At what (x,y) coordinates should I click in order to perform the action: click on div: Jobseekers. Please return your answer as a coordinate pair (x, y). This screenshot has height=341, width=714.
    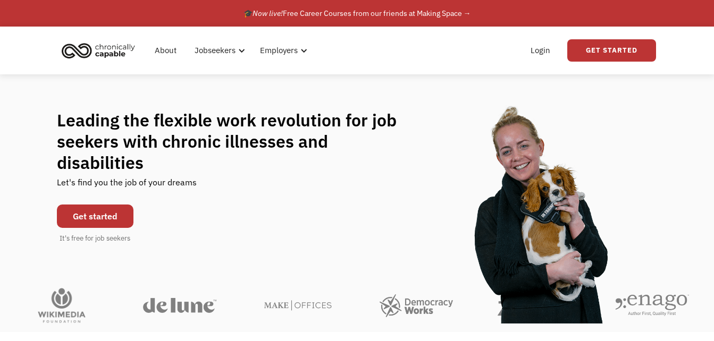
    Looking at the image, I should click on (215, 51).